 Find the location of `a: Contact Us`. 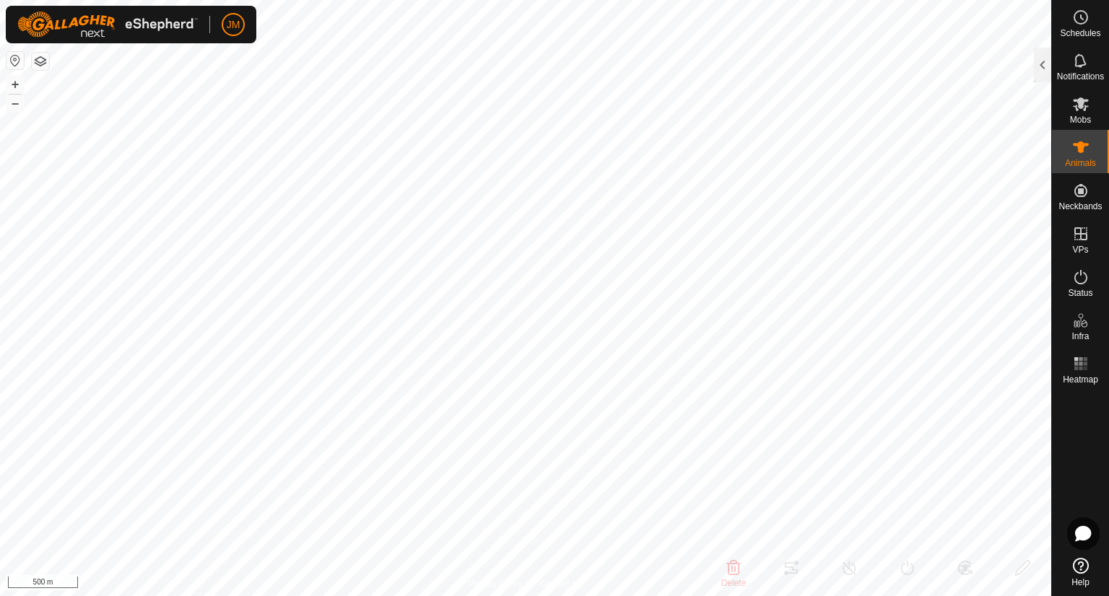

a: Contact Us is located at coordinates (561, 584).